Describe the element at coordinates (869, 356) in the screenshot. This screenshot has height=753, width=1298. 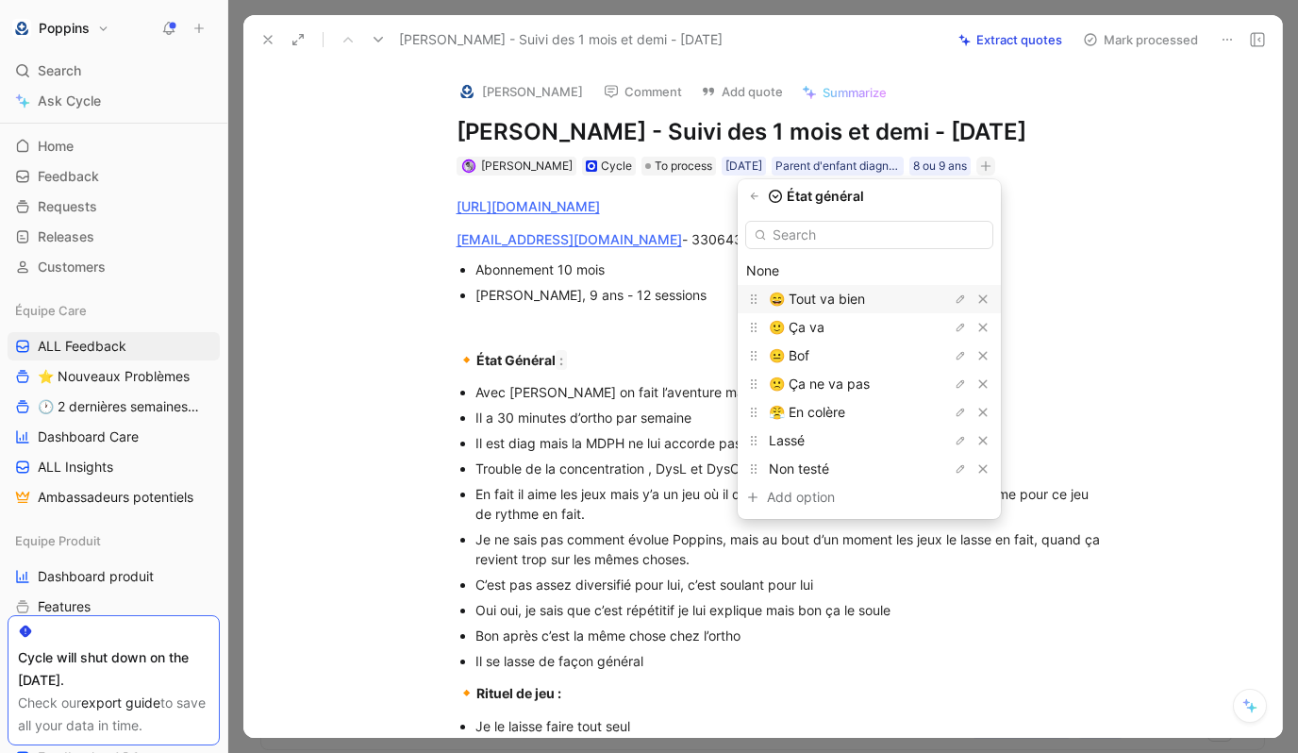
I see `div: 😐 Bof` at that location.